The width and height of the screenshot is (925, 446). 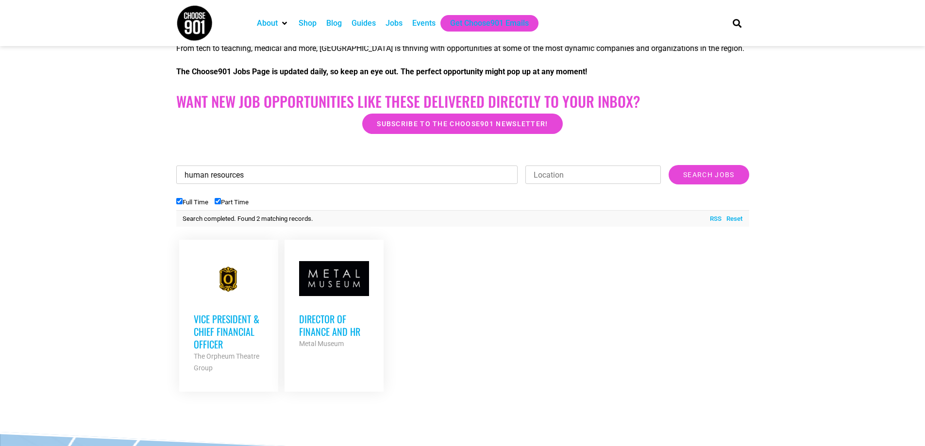 What do you see at coordinates (334, 325) in the screenshot?
I see `h3: Director of Finance and HR` at bounding box center [334, 325].